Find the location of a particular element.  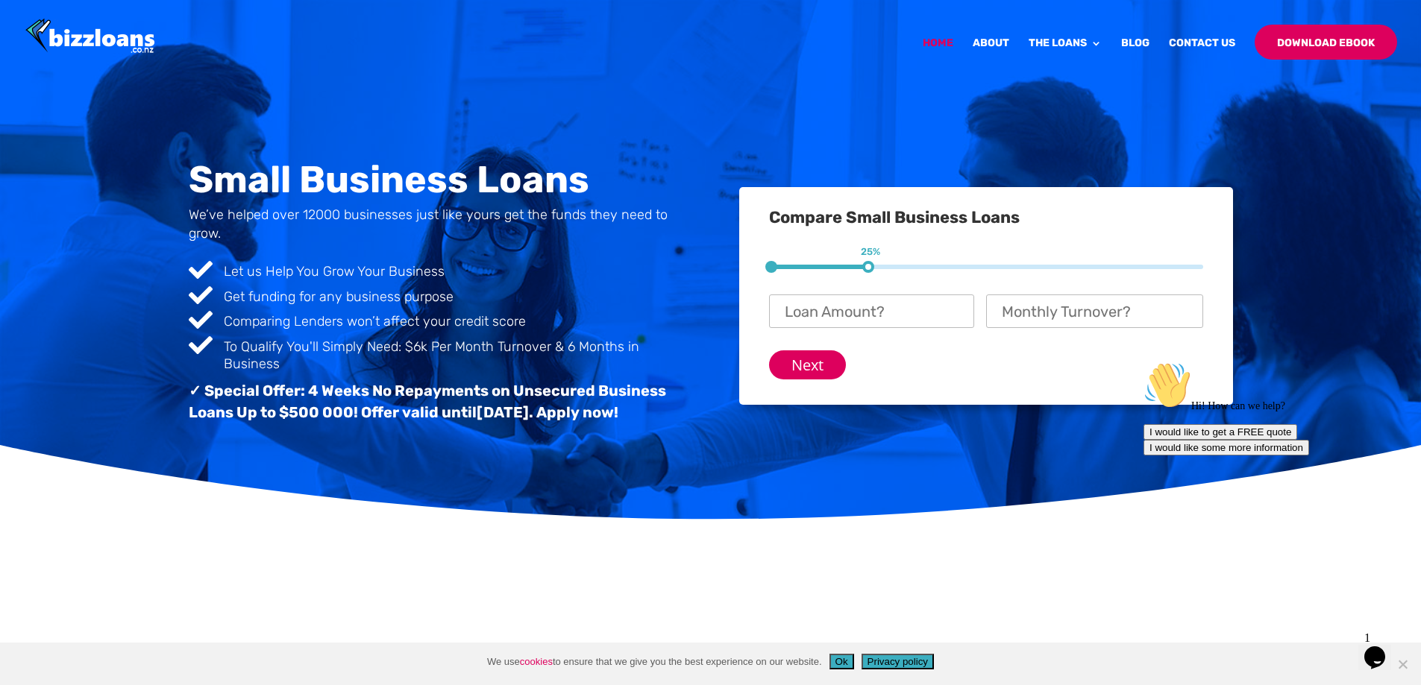

img: :wave: is located at coordinates (30, 30).